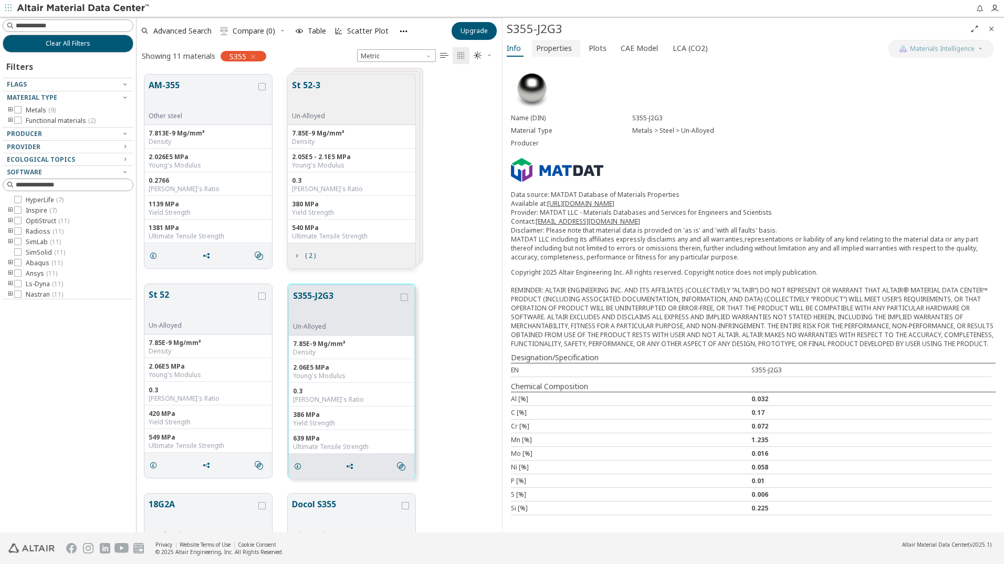 Image resolution: width=1004 pixels, height=564 pixels. I want to click on span: Ansys, so click(41, 274).